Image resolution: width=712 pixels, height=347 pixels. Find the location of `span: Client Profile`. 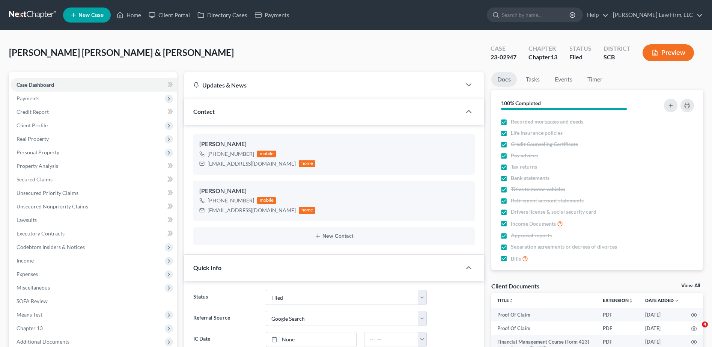

span: Client Profile is located at coordinates (32, 125).